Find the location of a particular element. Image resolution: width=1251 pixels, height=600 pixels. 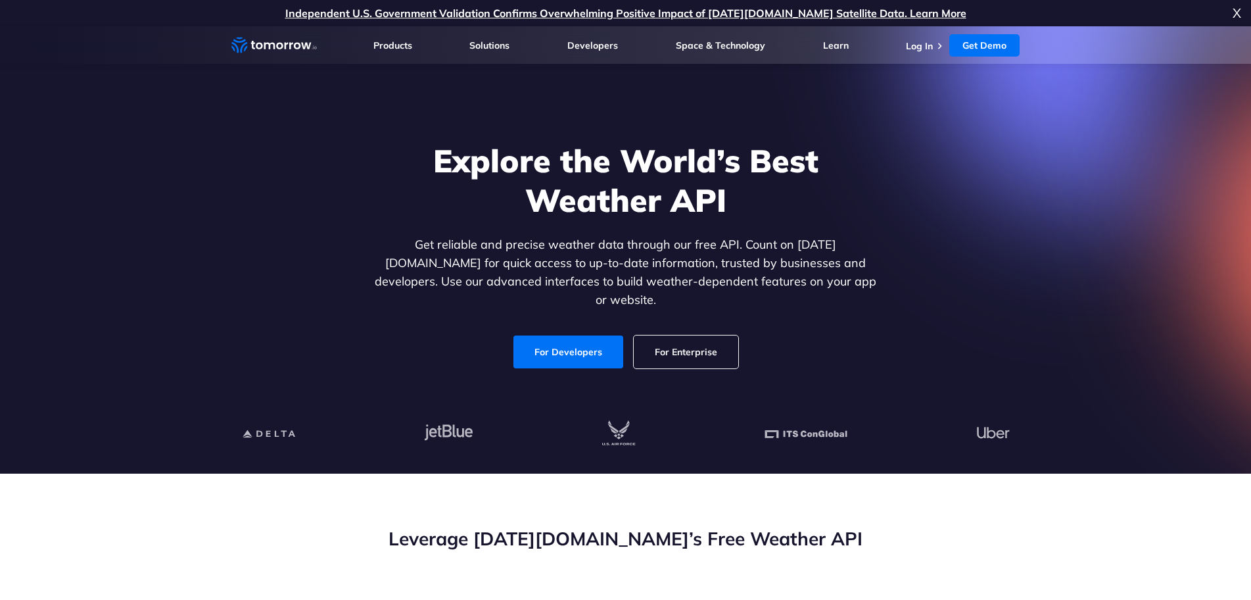

a: Developers is located at coordinates (592, 45).